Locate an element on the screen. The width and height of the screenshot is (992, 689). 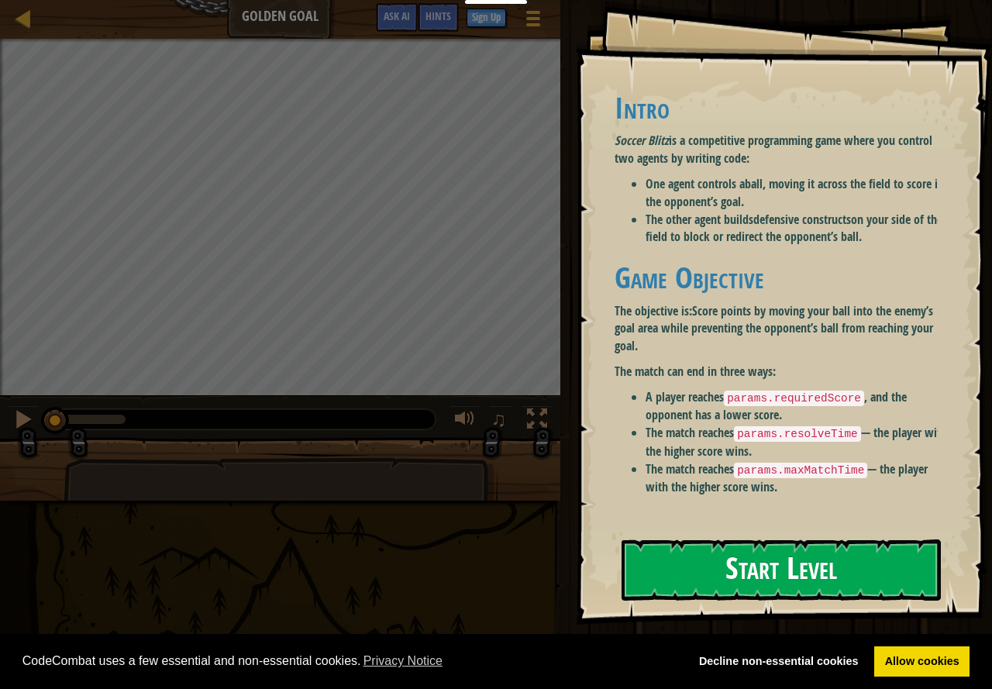
button: Show game menu is located at coordinates (533, 21).